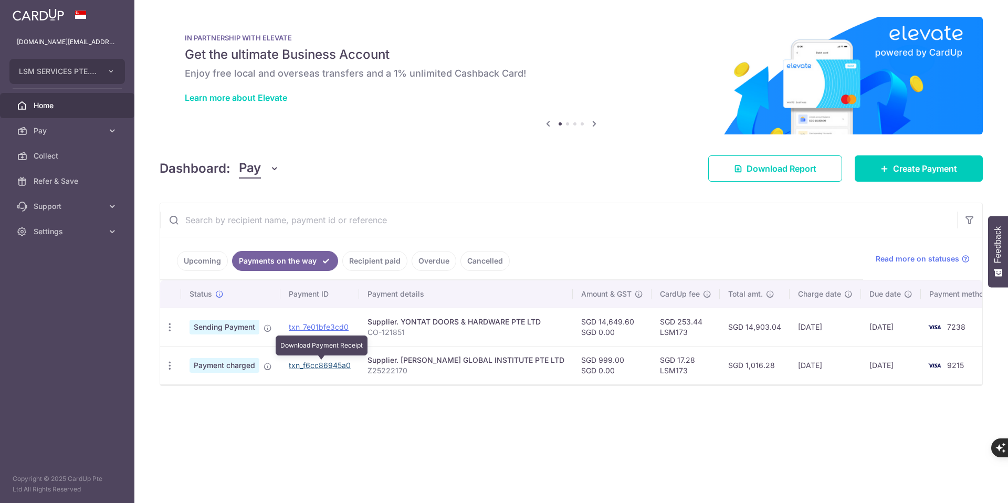  Describe the element at coordinates (320, 294) in the screenshot. I see `th: Payment ID` at that location.